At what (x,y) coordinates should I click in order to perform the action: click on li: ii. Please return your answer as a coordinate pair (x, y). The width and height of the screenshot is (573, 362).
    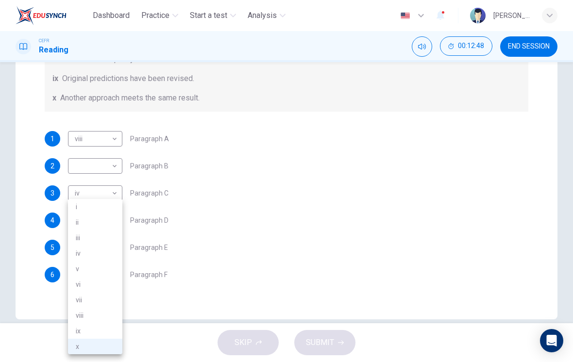
    Looking at the image, I should click on (95, 222).